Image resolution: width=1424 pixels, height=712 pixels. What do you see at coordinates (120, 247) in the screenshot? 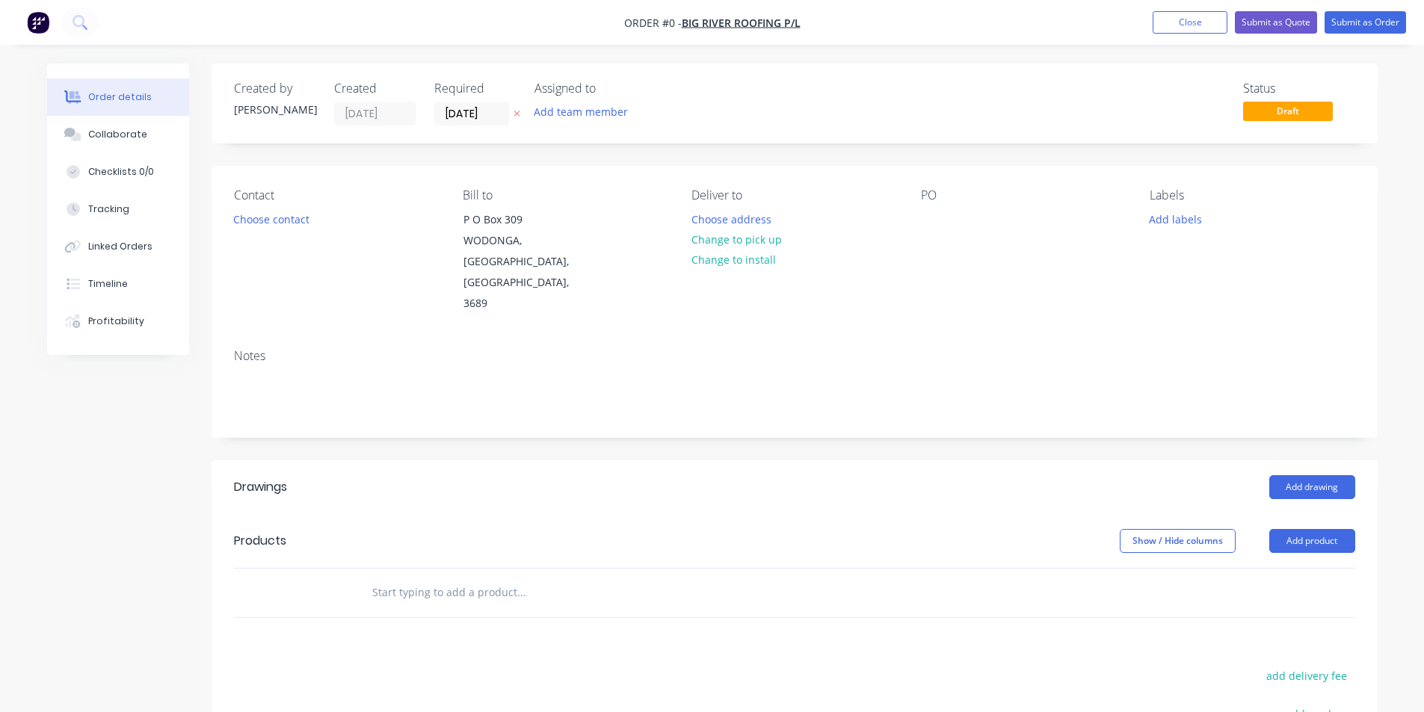
I see `div: Linked Orders` at bounding box center [120, 247].